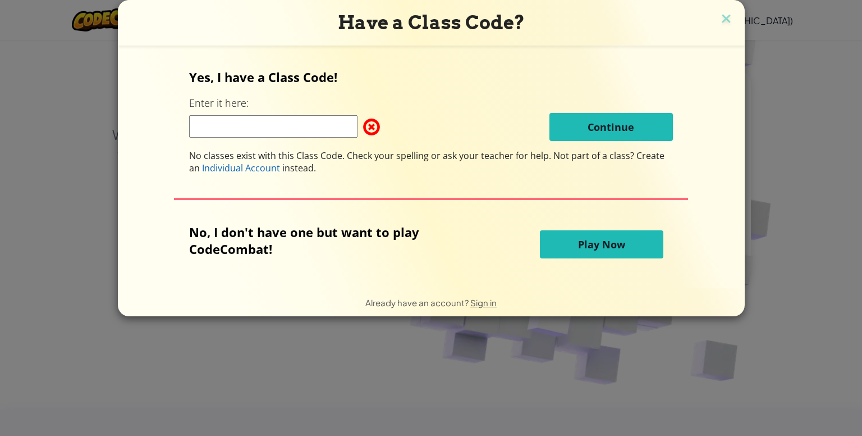 The image size is (862, 436). What do you see at coordinates (431, 77) in the screenshot?
I see `p: Yes, I have a Class Code!` at bounding box center [431, 77].